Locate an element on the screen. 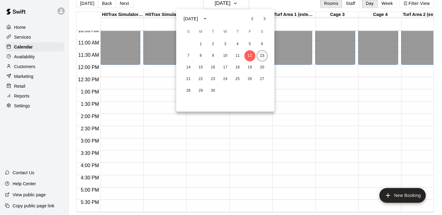 The image size is (442, 215). button: 11 is located at coordinates (238, 56).